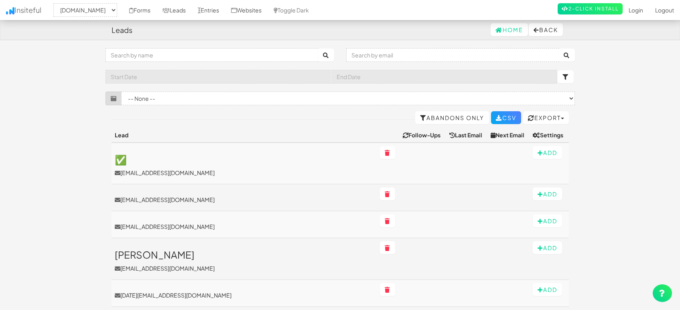 This screenshot has height=310, width=680. What do you see at coordinates (10, 11) in the screenshot?
I see `img: icon.png` at bounding box center [10, 11].